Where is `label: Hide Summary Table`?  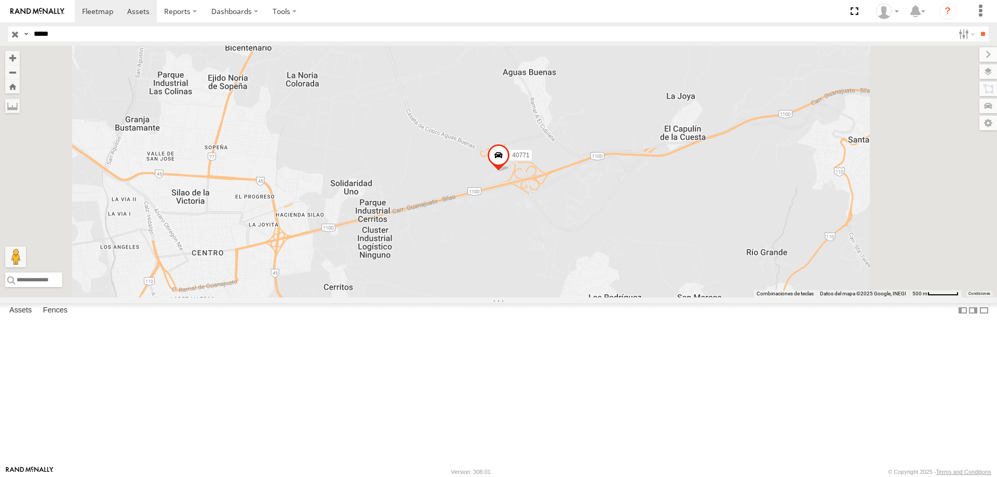 label: Hide Summary Table is located at coordinates (984, 310).